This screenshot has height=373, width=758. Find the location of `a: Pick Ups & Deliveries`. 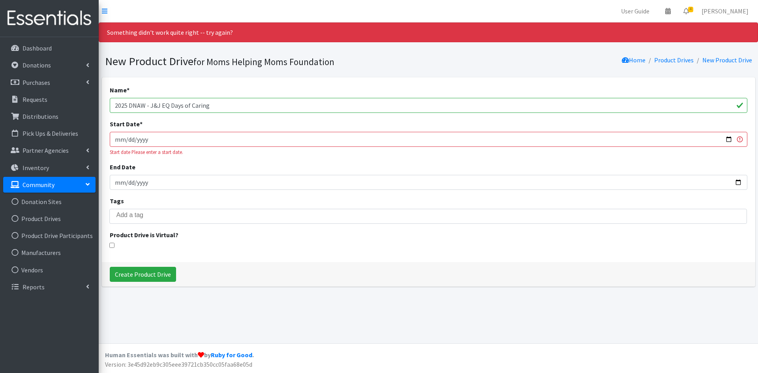

a: Pick Ups & Deliveries is located at coordinates (49, 133).